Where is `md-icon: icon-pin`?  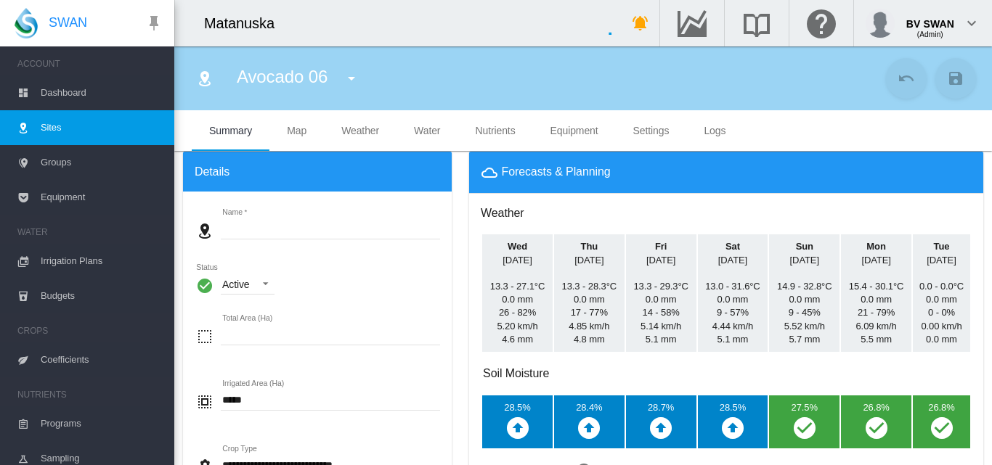 md-icon: icon-pin is located at coordinates (154, 23).